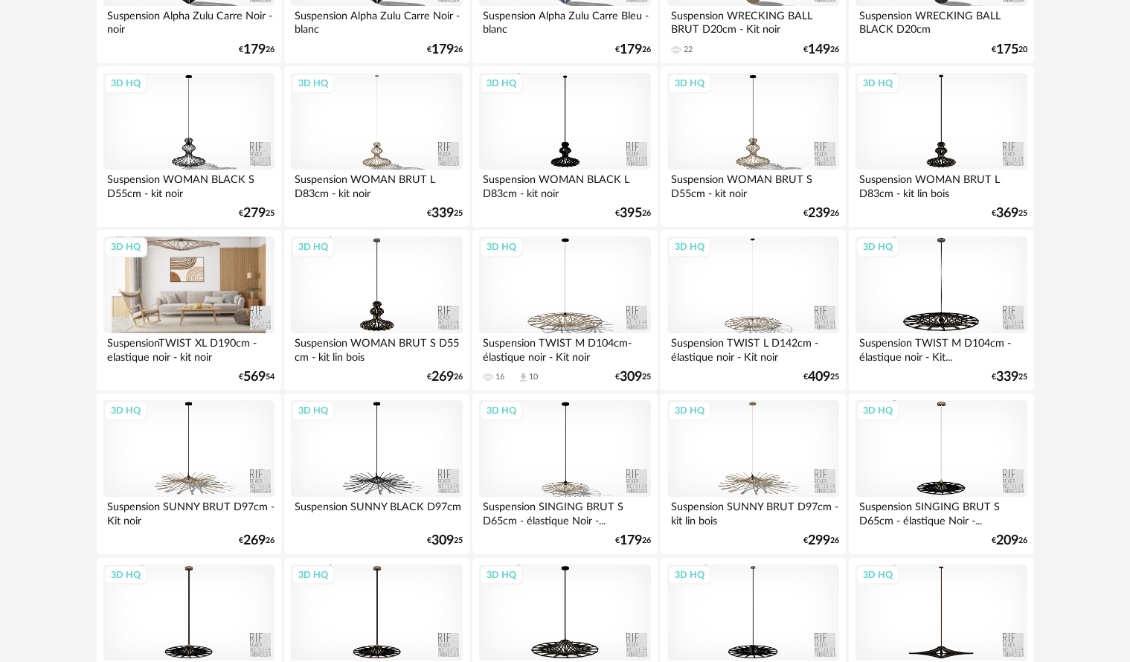 This screenshot has width=1130, height=662. Describe the element at coordinates (189, 474) in the screenshot. I see `a: 3D HQ Suspension SUNNY BRUT D97cm - Kit noir €26926` at that location.